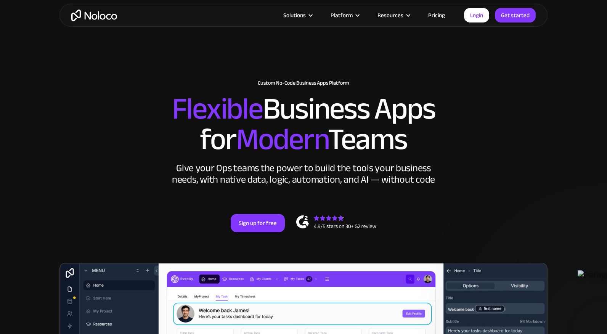 The height and width of the screenshot is (334, 607). What do you see at coordinates (436, 15) in the screenshot?
I see `a: Pricing` at bounding box center [436, 15].